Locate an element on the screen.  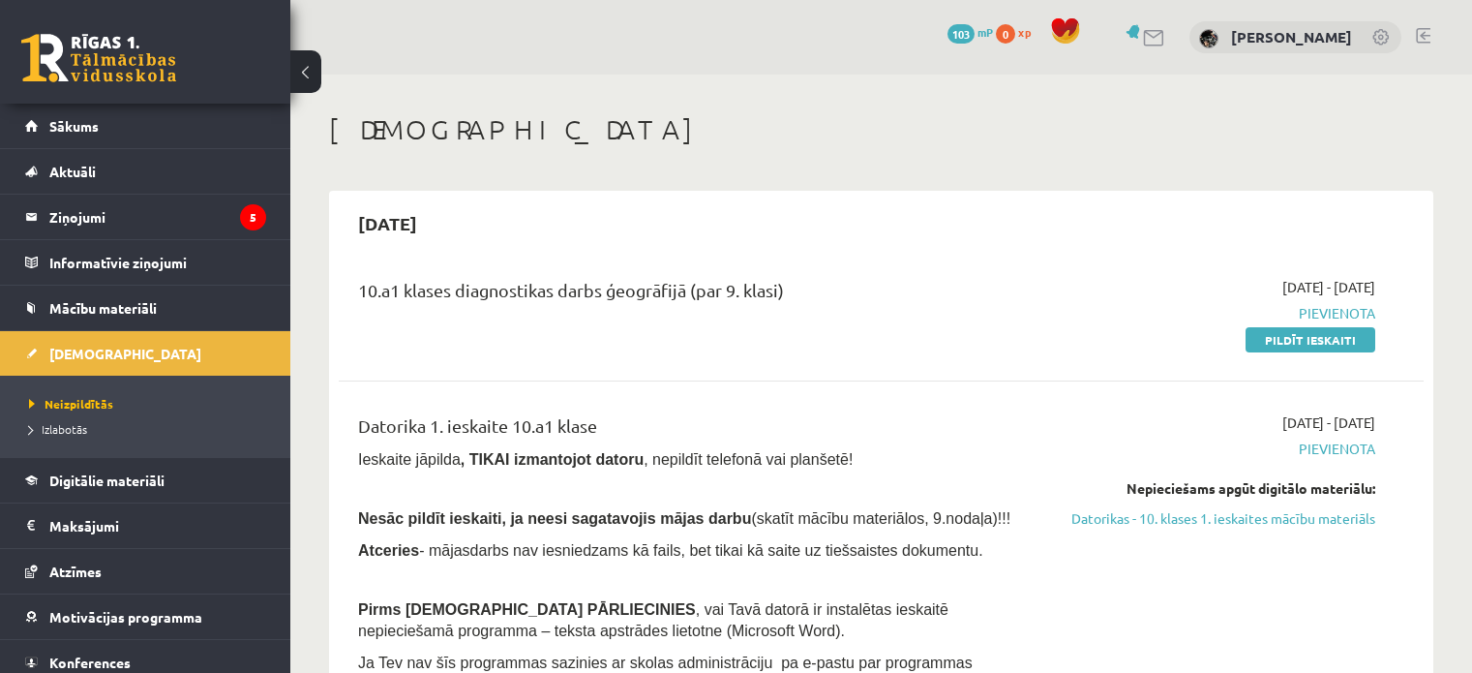
div: Datorika 1. ieskaite 10.a1 klase is located at coordinates (692, 430).